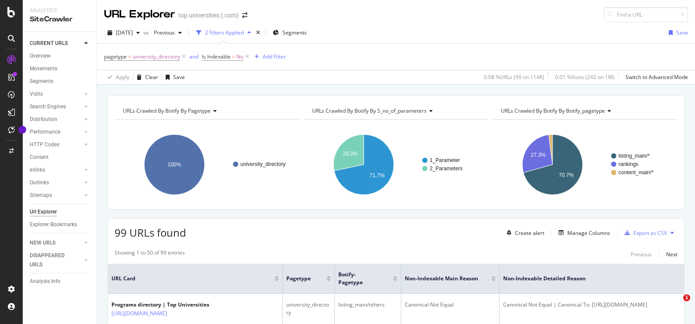 The width and height of the screenshot is (695, 324). What do you see at coordinates (529, 233) in the screenshot?
I see `div: Create alert` at bounding box center [529, 233].